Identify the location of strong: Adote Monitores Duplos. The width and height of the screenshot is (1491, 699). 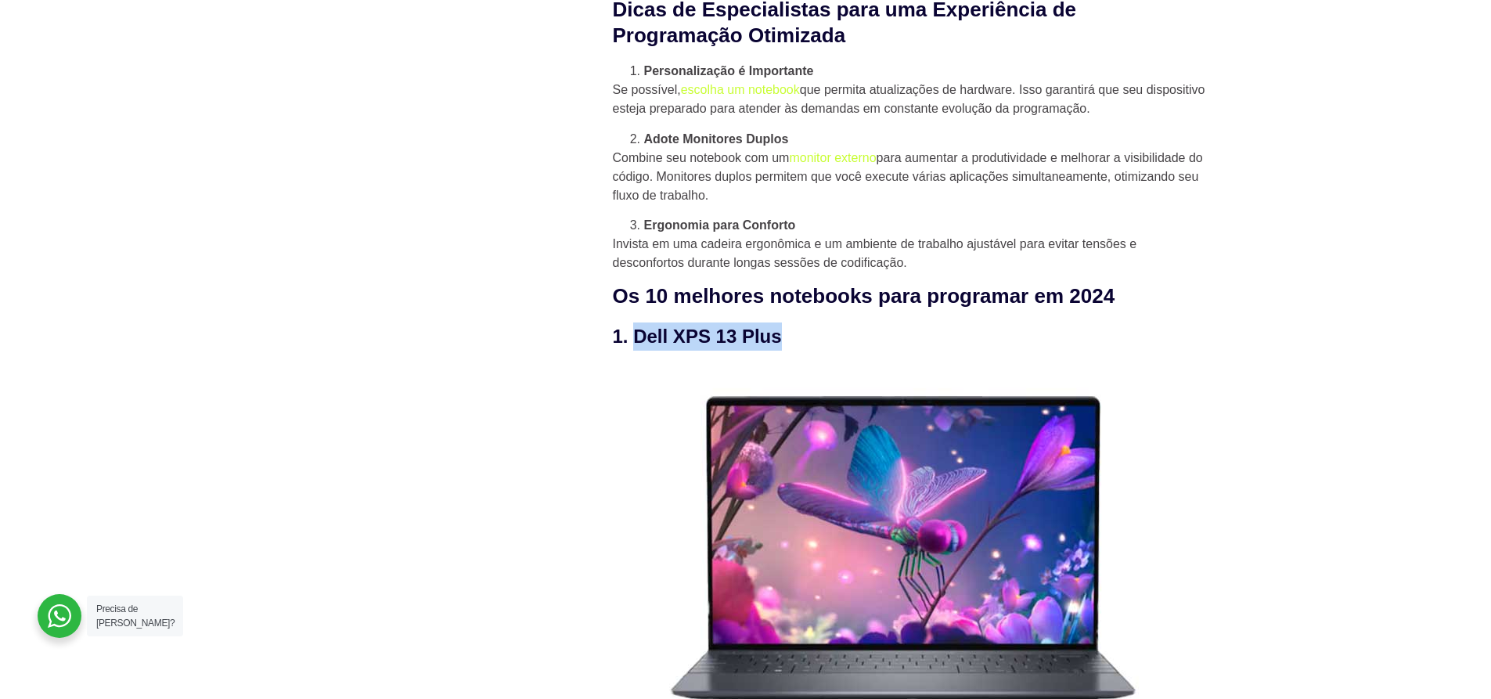
(716, 139).